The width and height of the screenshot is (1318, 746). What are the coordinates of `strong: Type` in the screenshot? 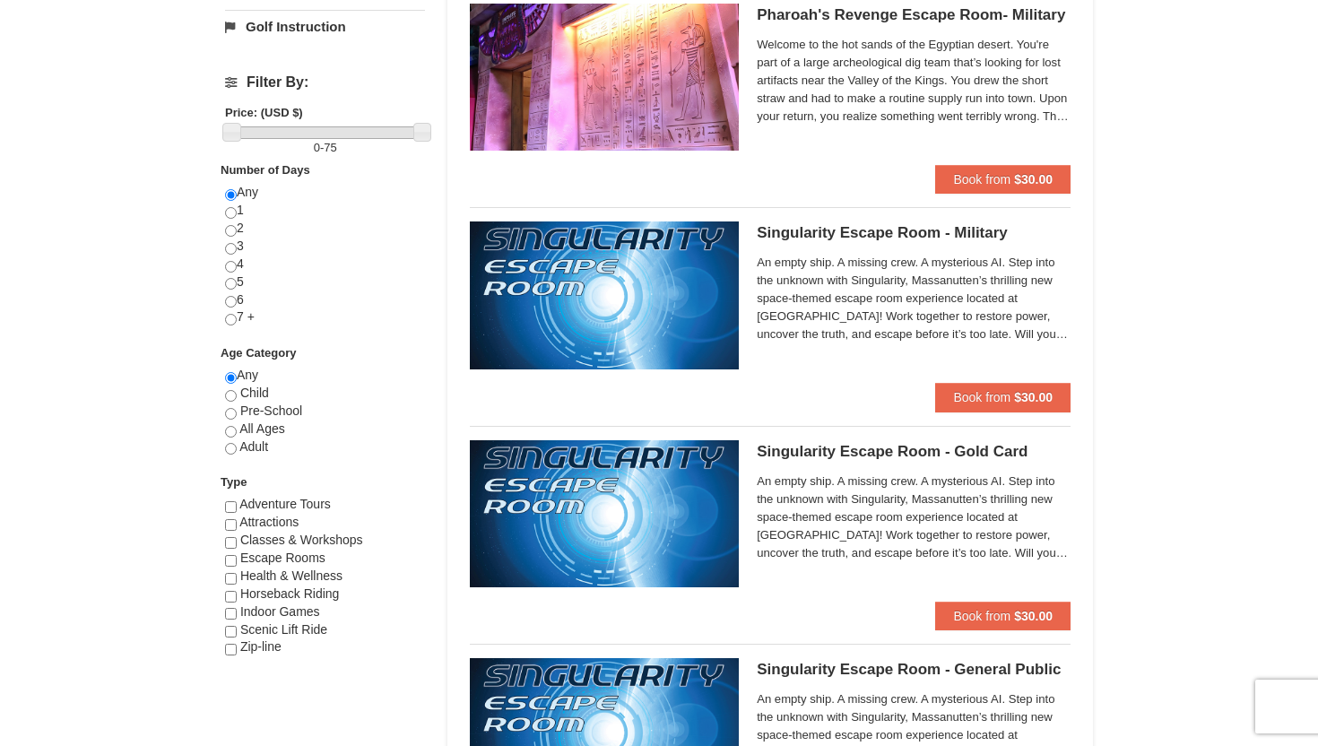 It's located at (233, 482).